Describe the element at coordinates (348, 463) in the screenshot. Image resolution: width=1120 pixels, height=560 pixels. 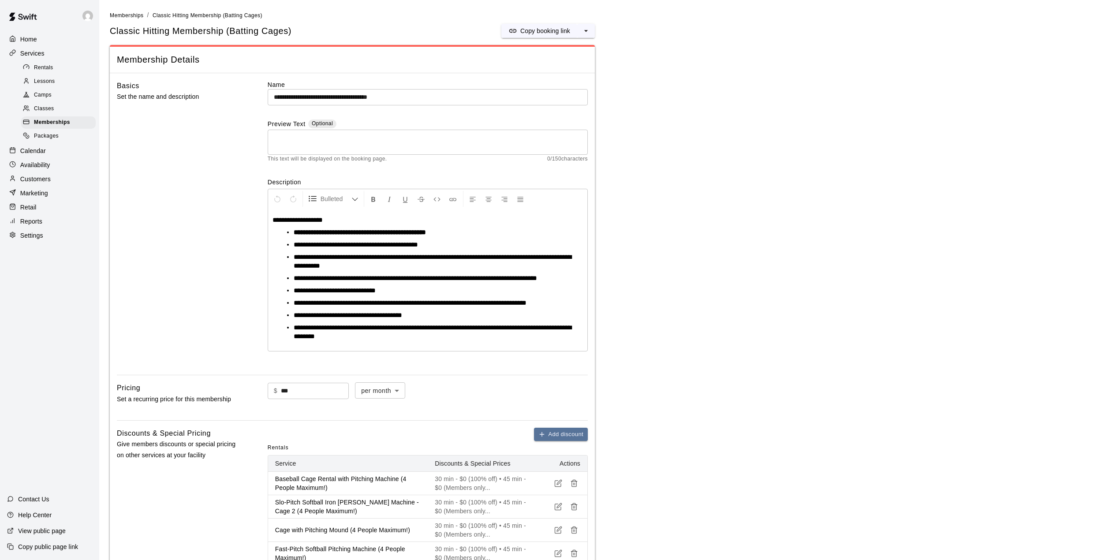
I see `th: Service` at that location.